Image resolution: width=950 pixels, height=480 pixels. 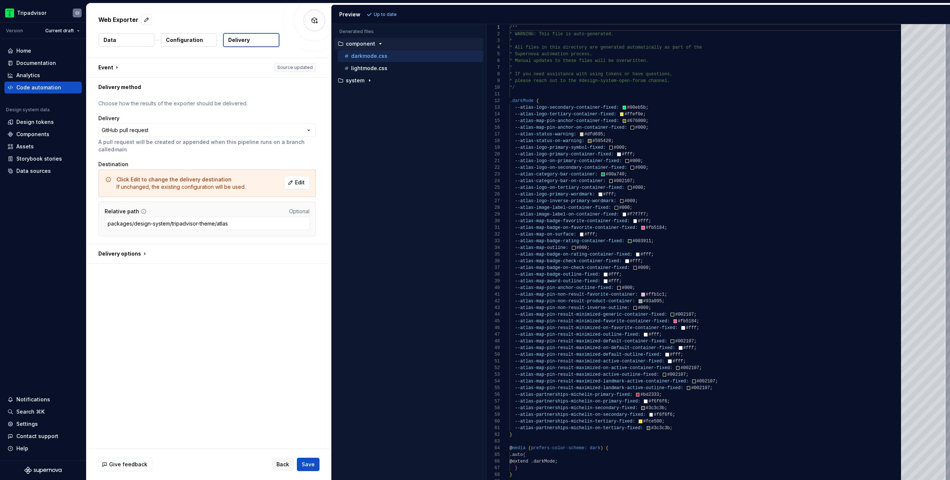 What do you see at coordinates (566, 114) in the screenshot?
I see `span: --atlas-logo-tertiary-container-fixed:` at bounding box center [566, 114].